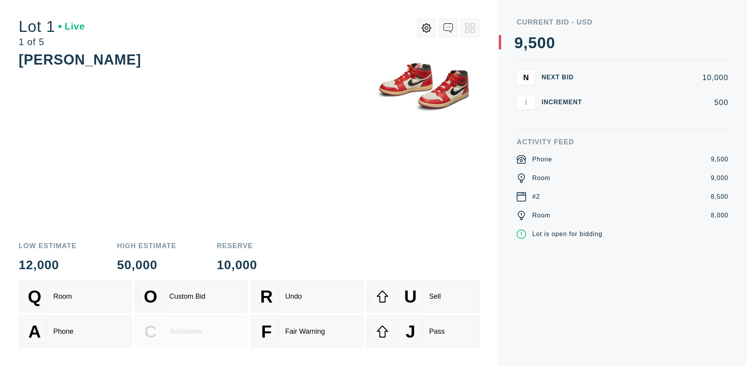 This screenshot has width=747, height=366. I want to click on span: J, so click(410, 332).